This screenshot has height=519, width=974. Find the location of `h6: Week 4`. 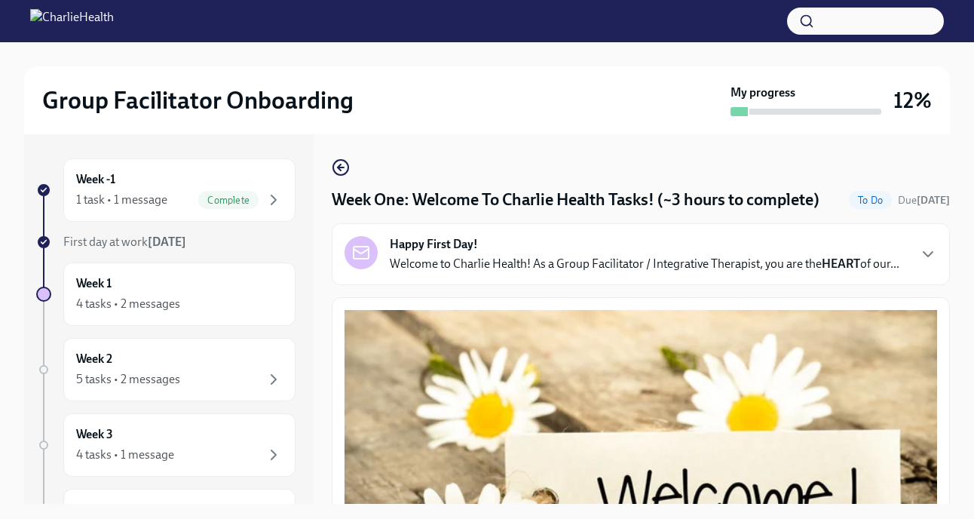

h6: Week 4 is located at coordinates (94, 510).